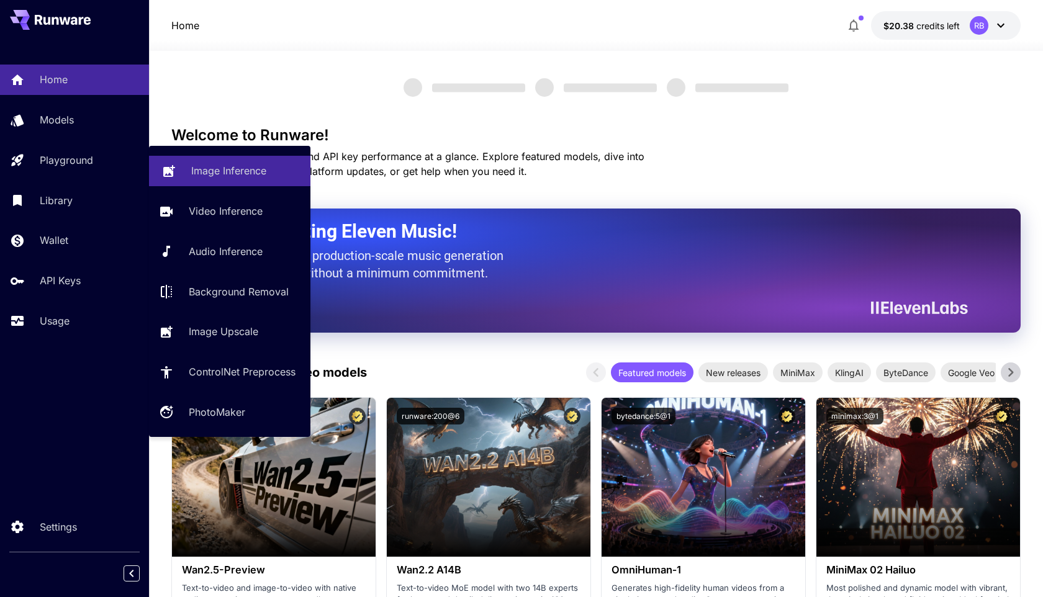 Image resolution: width=1043 pixels, height=597 pixels. What do you see at coordinates (979, 25) in the screenshot?
I see `div: RB` at bounding box center [979, 25].